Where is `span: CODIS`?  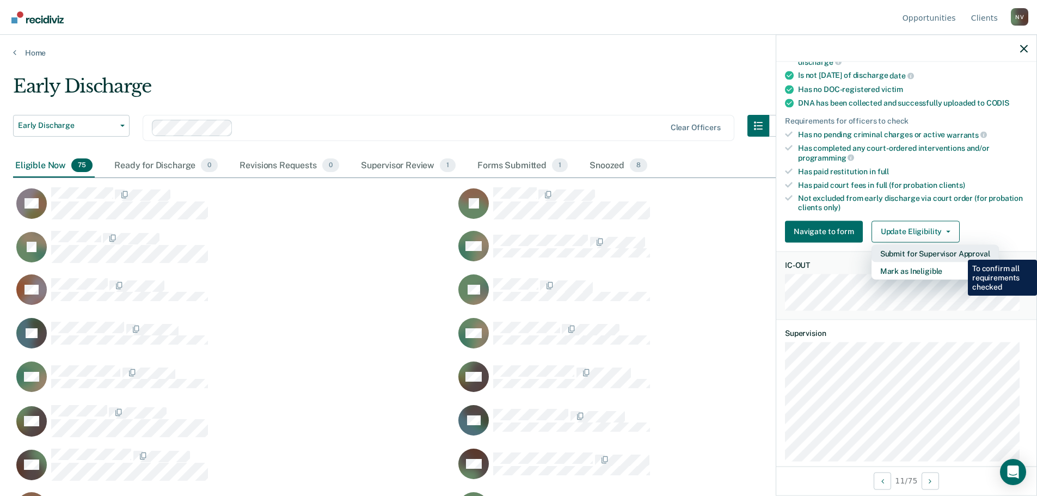
span: CODIS is located at coordinates (998, 102).